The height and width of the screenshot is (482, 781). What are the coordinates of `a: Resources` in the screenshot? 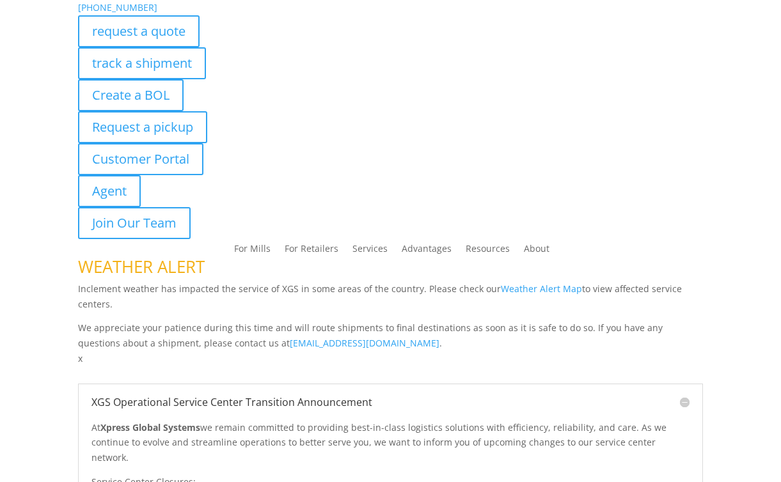 It's located at (487, 251).